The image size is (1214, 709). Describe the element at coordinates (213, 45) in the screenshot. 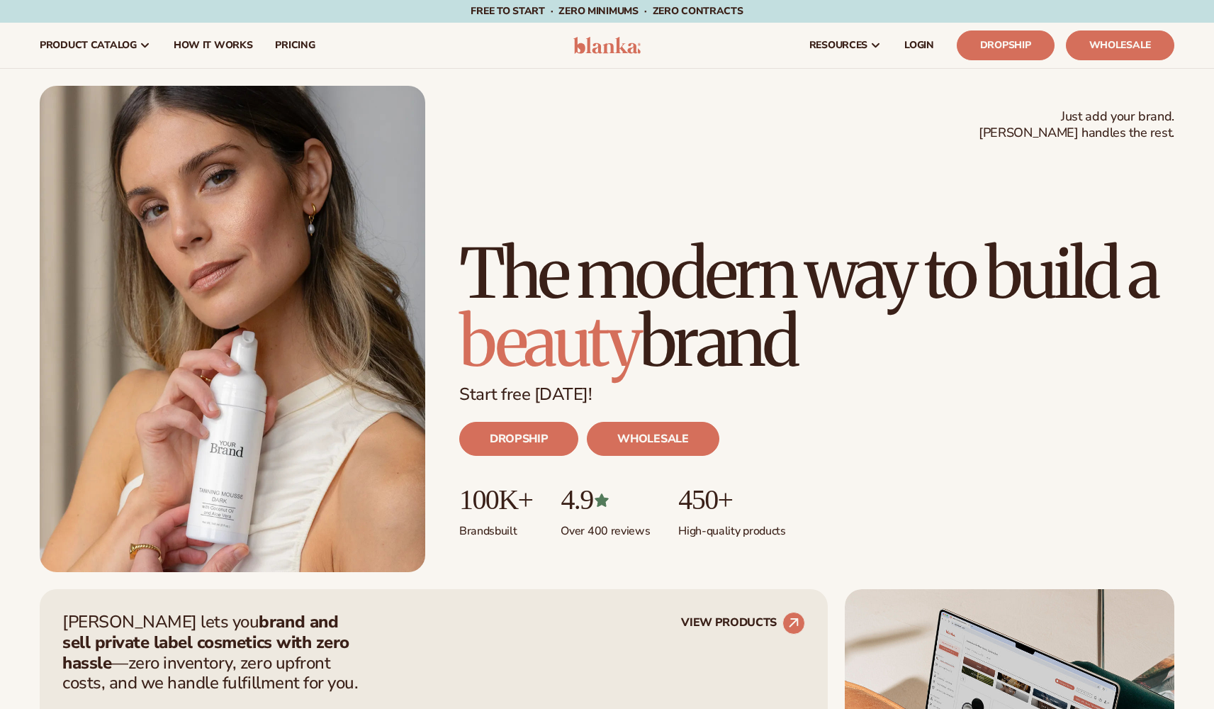

I see `span: How It Works` at that location.